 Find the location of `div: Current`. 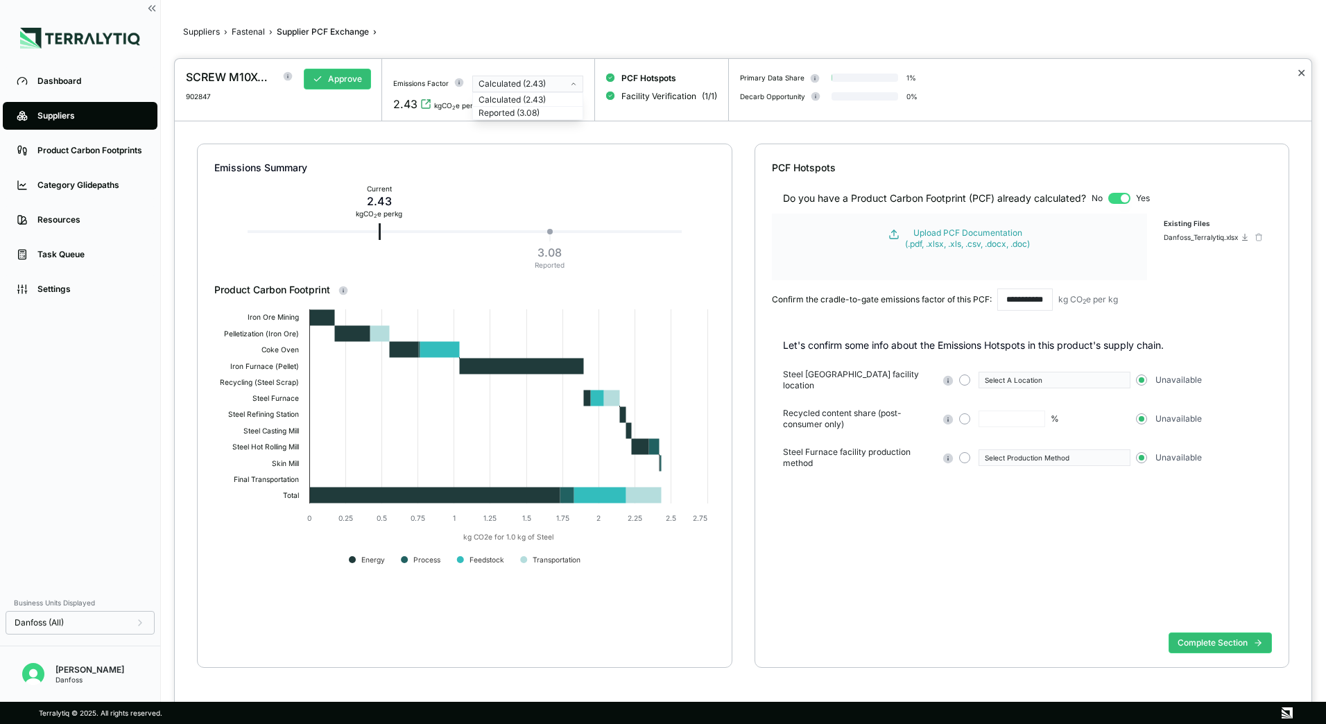

div: Current is located at coordinates (379, 189).